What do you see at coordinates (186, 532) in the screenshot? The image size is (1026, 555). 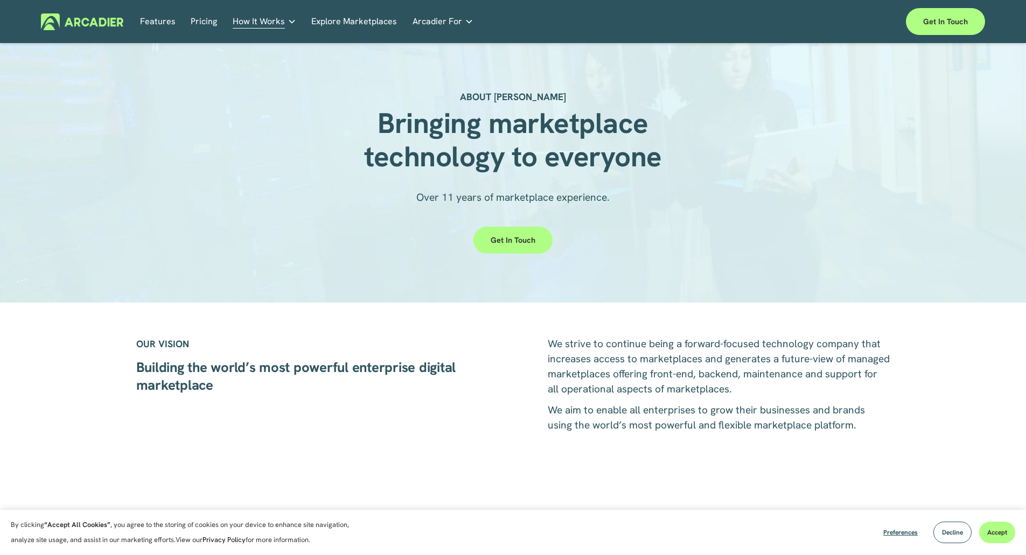 I see `p: By clicking , you agree to the storing of cookies on your device to enhance site navigation, anal...` at bounding box center [186, 532].